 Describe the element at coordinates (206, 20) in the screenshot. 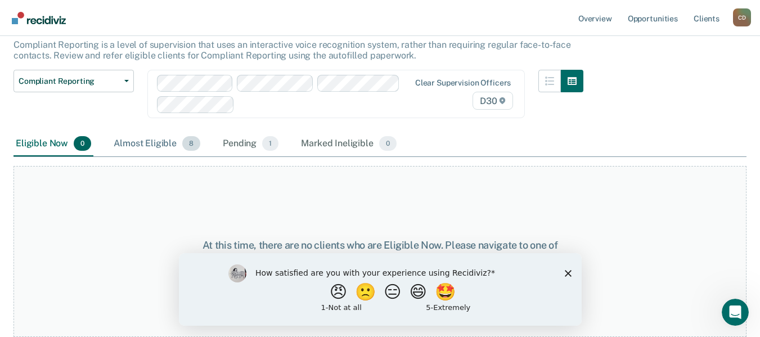

I see `div: How satisfied are you with your experience using Recidiviz?` at that location.